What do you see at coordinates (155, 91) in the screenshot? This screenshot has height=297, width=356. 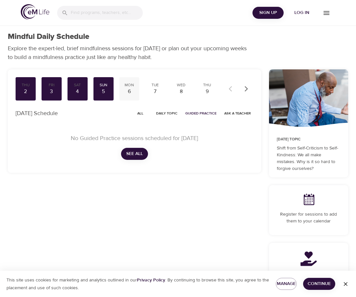 I see `div: 7` at bounding box center [155, 91].